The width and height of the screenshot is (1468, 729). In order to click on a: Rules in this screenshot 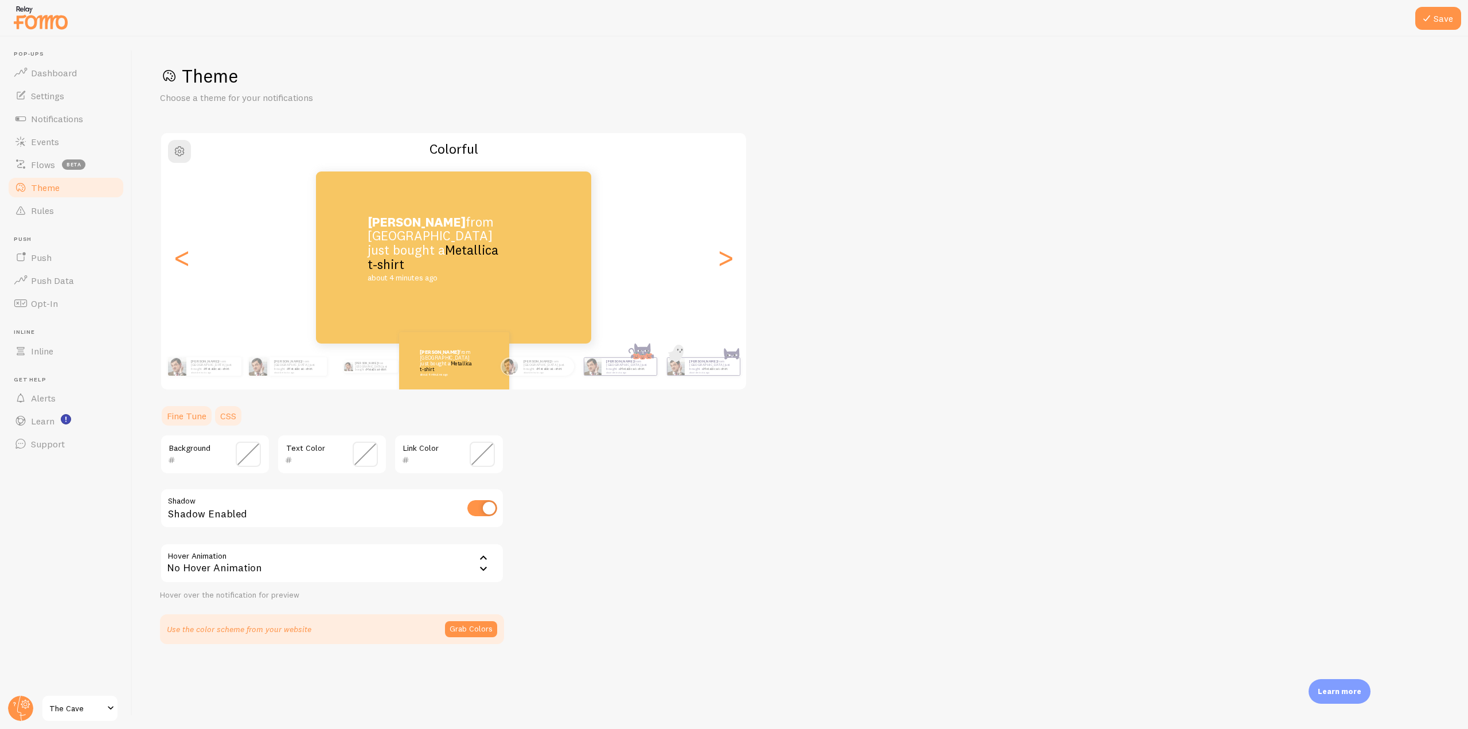, I will do `click(66, 210)`.